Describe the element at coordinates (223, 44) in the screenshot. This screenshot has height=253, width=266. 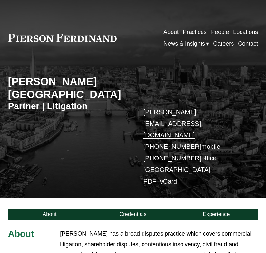
I see `a: Careers` at that location.